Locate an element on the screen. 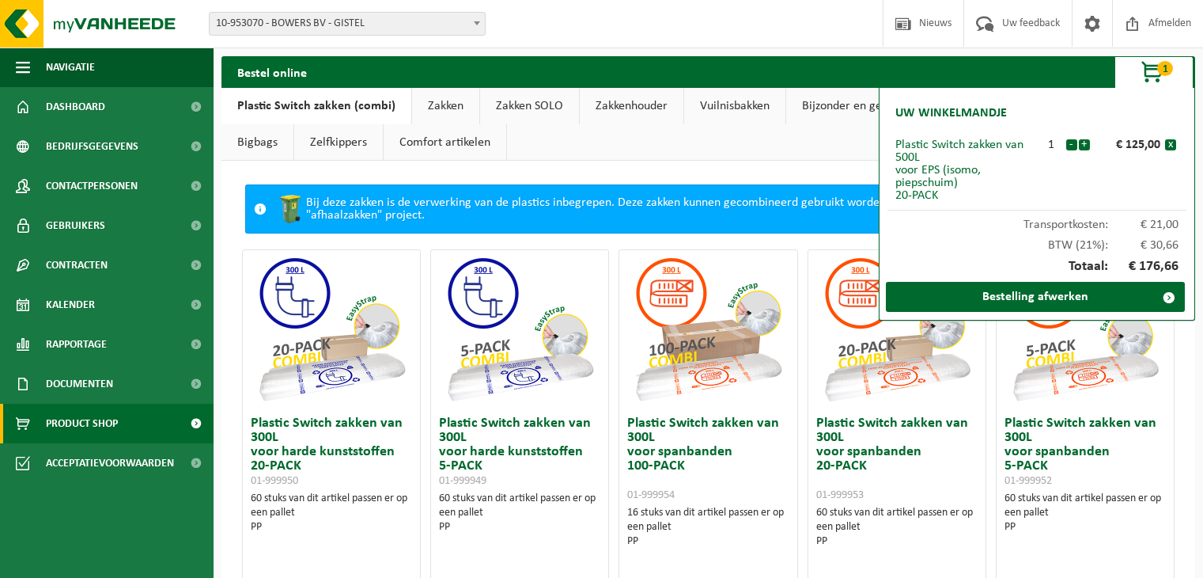 This screenshot has width=1203, height=578. div: 16 stuks van dit artikel passen er op een pallet is located at coordinates (708, 527).